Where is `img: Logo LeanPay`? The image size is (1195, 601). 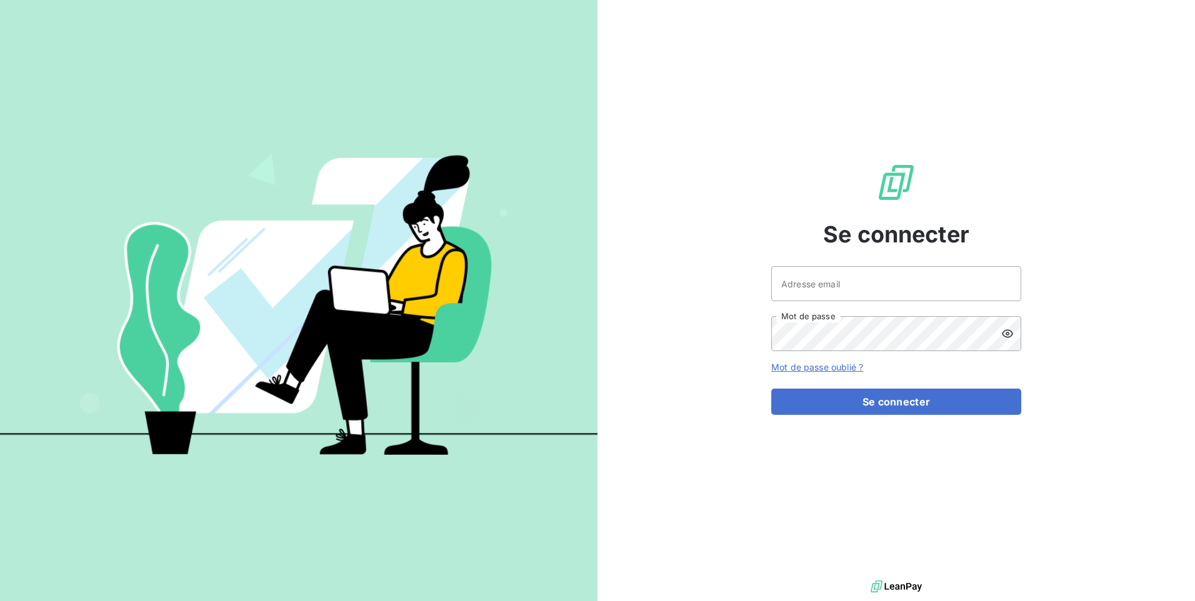 img: Logo LeanPay is located at coordinates (896, 182).